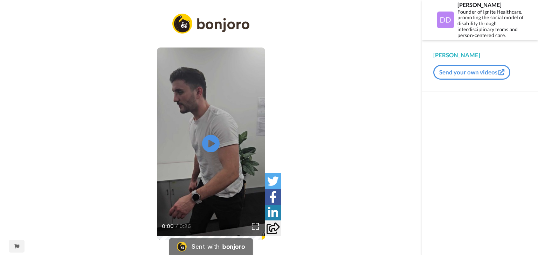 This screenshot has height=255, width=538. What do you see at coordinates (445, 20) in the screenshot?
I see `img: Profile Image` at bounding box center [445, 20].